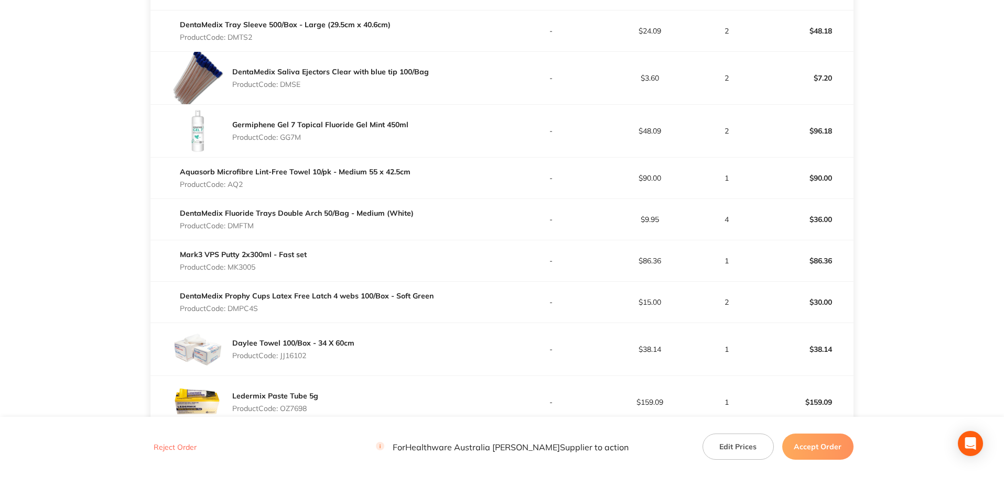 This screenshot has height=477, width=1004. What do you see at coordinates (198, 78) in the screenshot?
I see `img: dnd4cGpuNA` at bounding box center [198, 78].